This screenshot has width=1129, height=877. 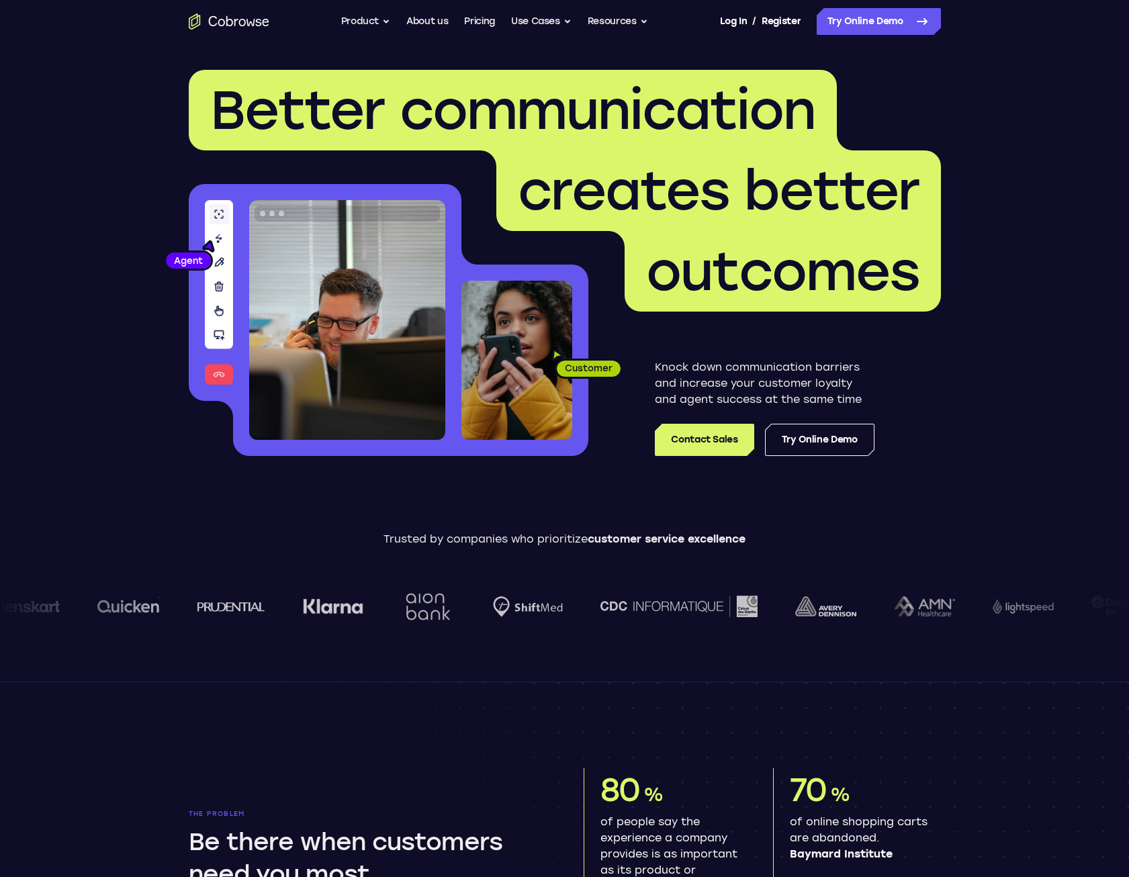 I want to click on a: Log In, so click(x=734, y=21).